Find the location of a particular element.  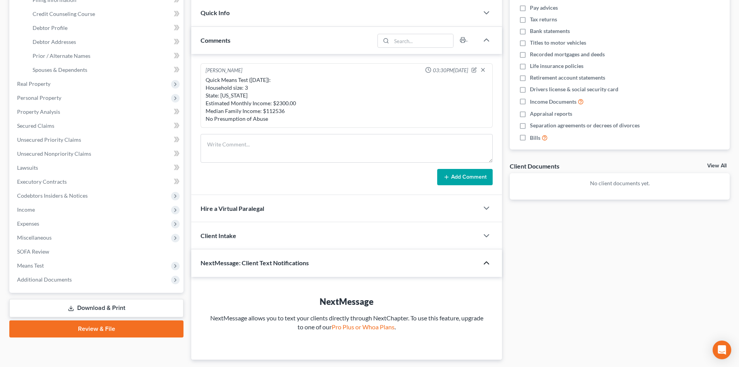

span: Appraisal reports is located at coordinates (551, 114).